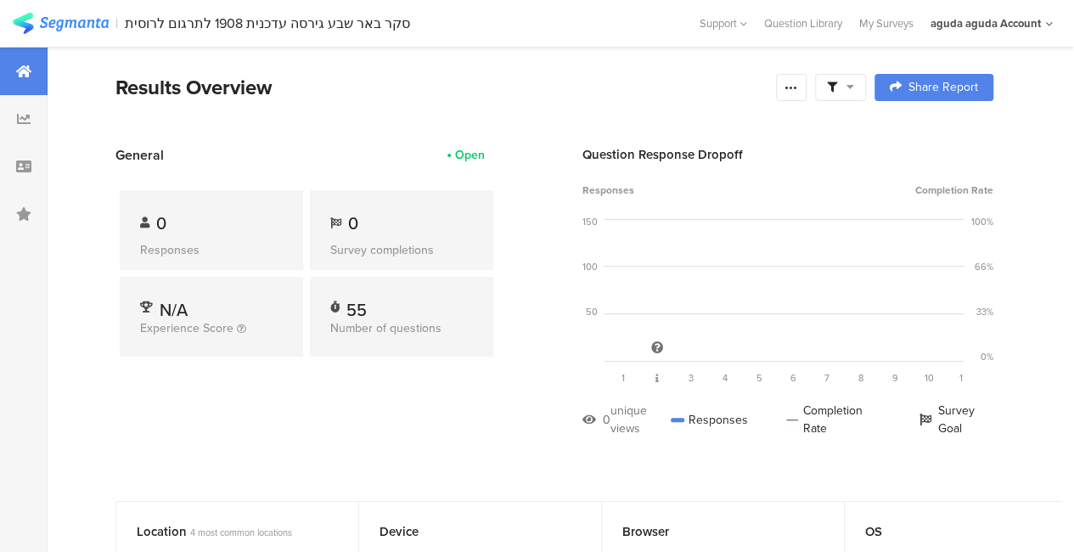 This screenshot has width=1074, height=552. Describe the element at coordinates (963, 378) in the screenshot. I see `span: 11` at that location.